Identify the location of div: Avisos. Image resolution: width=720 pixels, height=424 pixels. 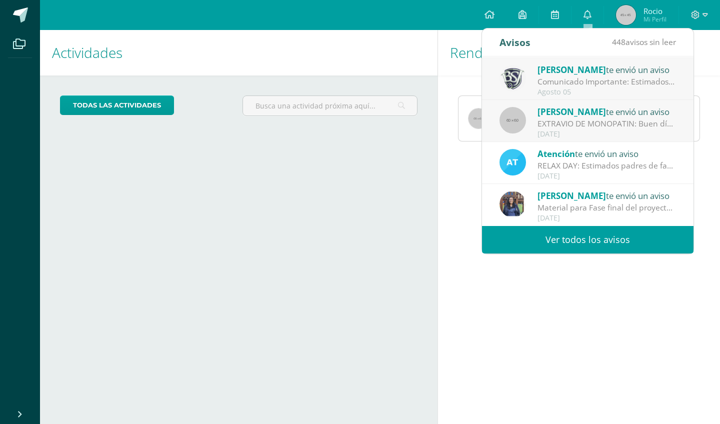
(515, 42).